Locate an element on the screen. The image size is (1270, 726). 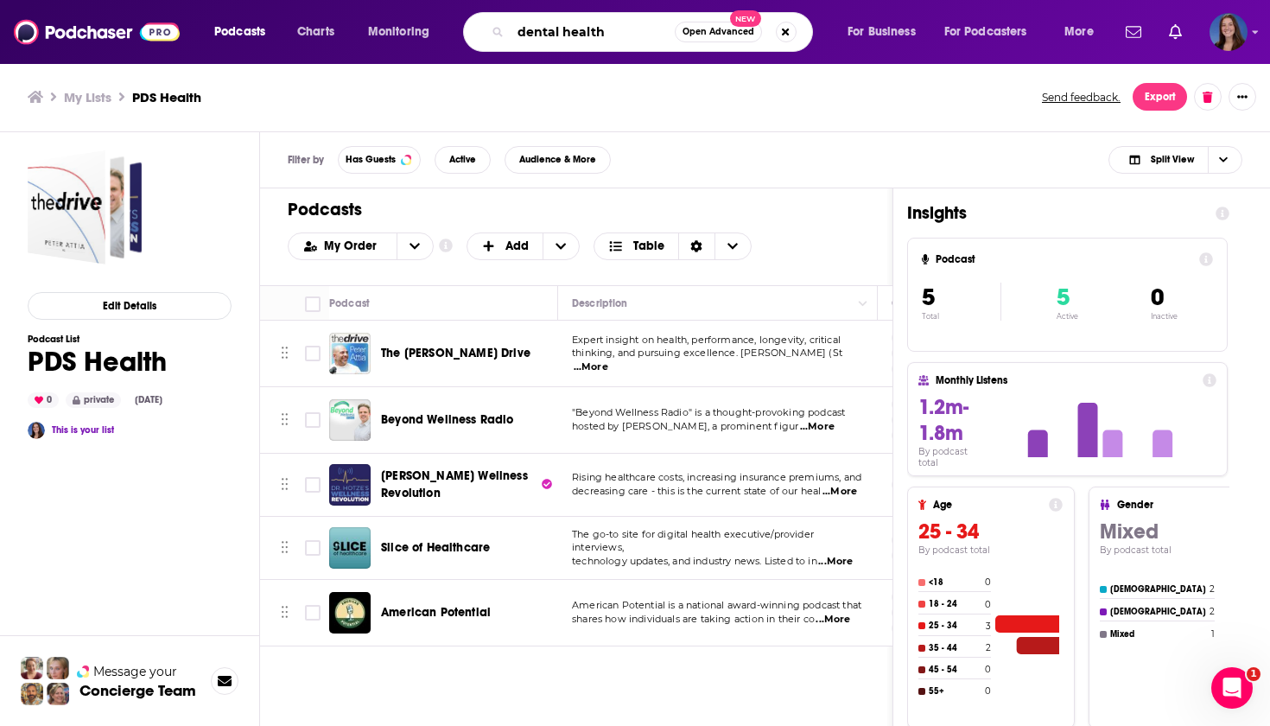
p: Active is located at coordinates (1067, 316).